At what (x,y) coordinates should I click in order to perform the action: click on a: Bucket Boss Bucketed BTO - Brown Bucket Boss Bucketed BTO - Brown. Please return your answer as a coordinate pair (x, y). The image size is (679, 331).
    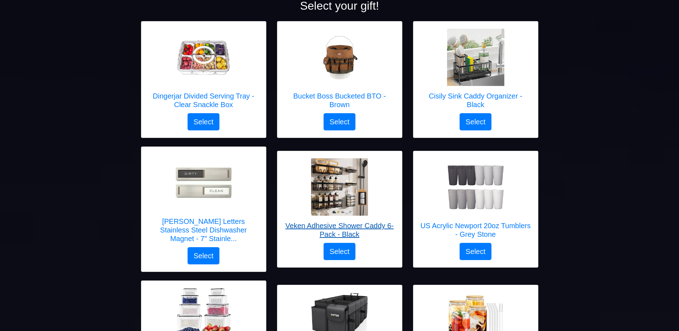
    Looking at the image, I should click on (339, 71).